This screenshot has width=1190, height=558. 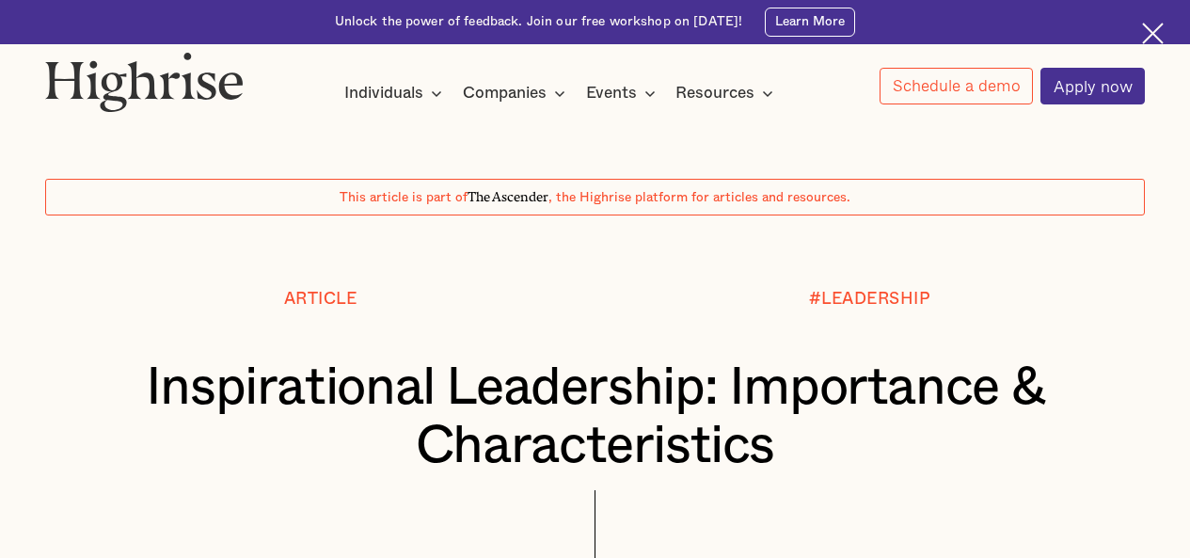 What do you see at coordinates (508, 194) in the screenshot?
I see `span: The Ascender` at bounding box center [508, 194].